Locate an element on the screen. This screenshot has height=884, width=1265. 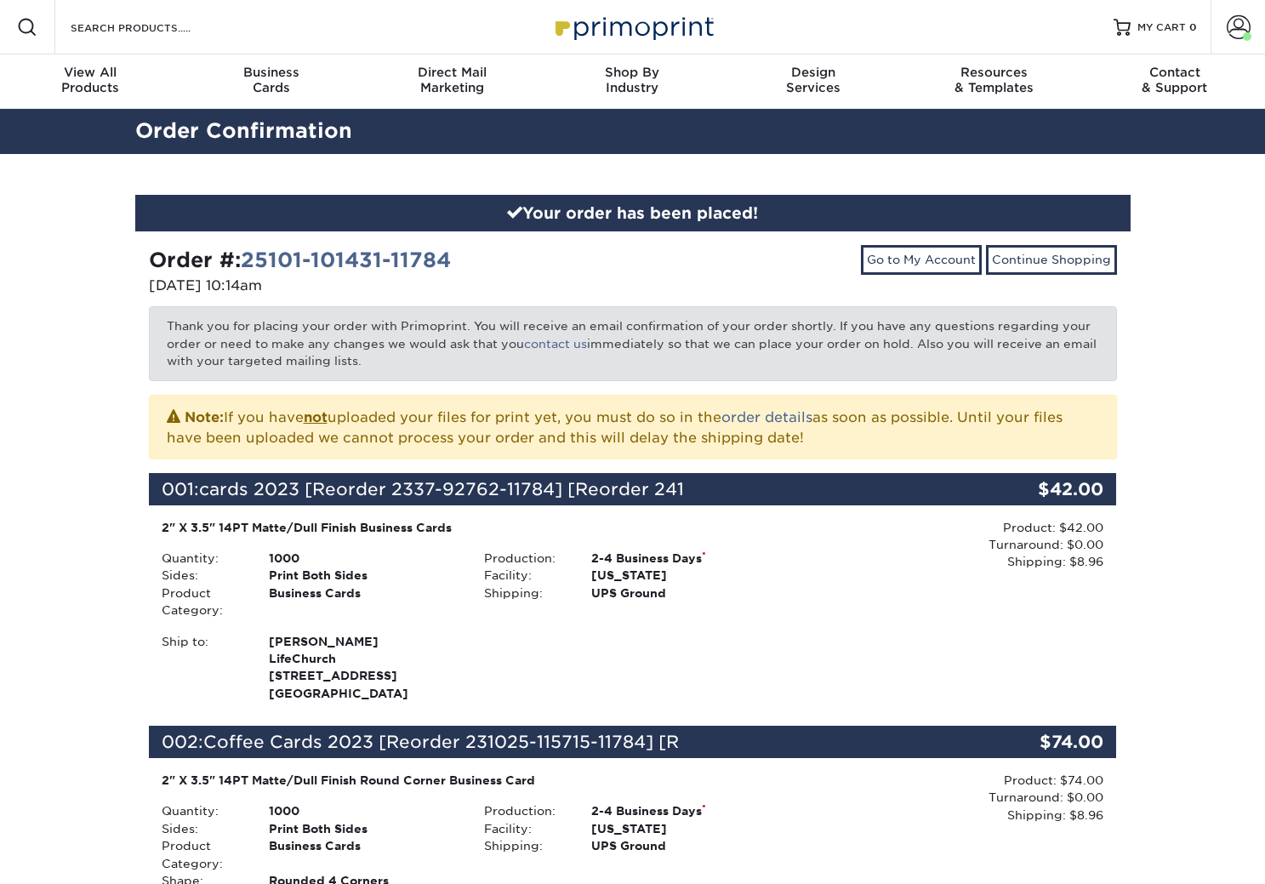
b: not is located at coordinates (316, 417).